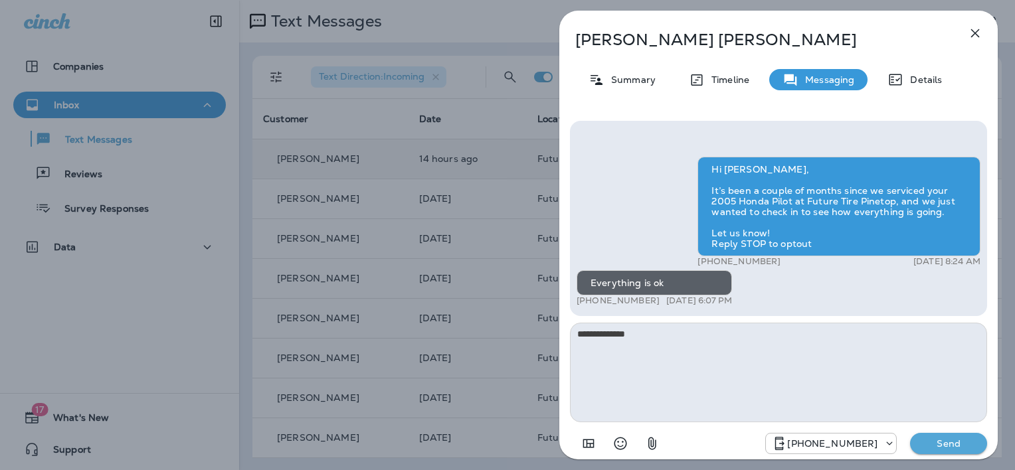 The height and width of the screenshot is (470, 1015). What do you see at coordinates (620, 444) in the screenshot?
I see `button: Select an emoji` at bounding box center [620, 444].